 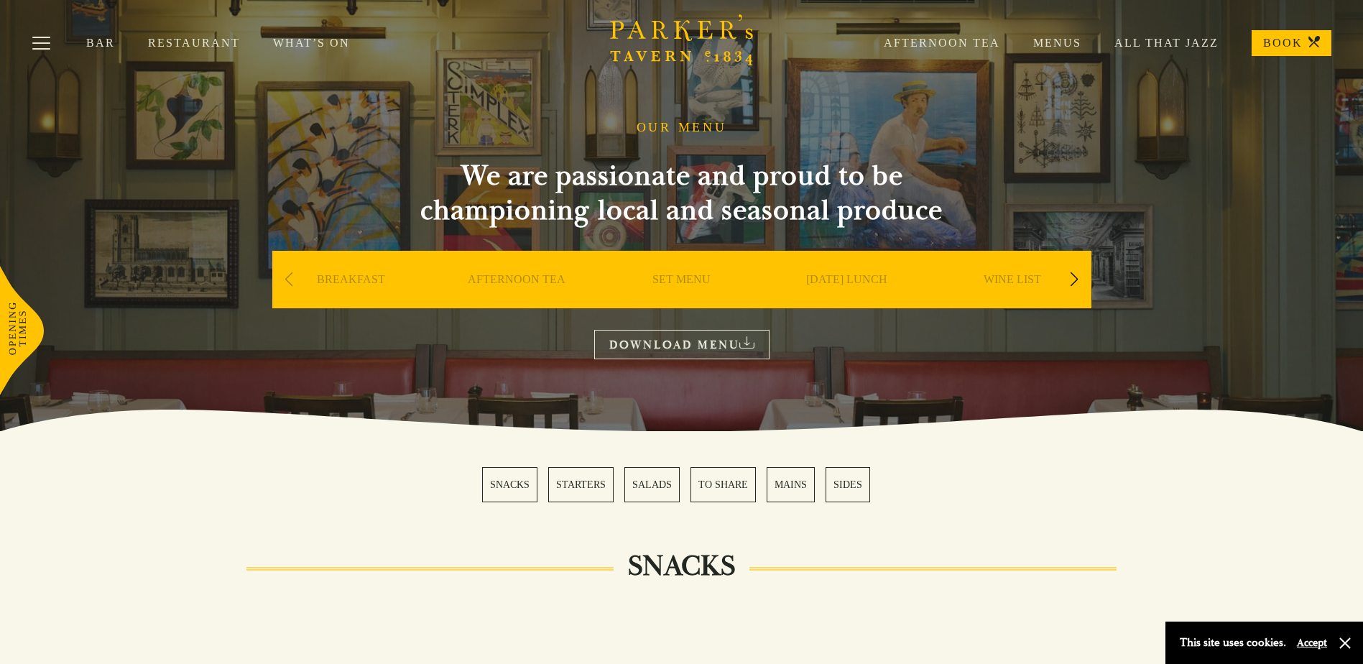 I want to click on div: Next slide, so click(x=1074, y=280).